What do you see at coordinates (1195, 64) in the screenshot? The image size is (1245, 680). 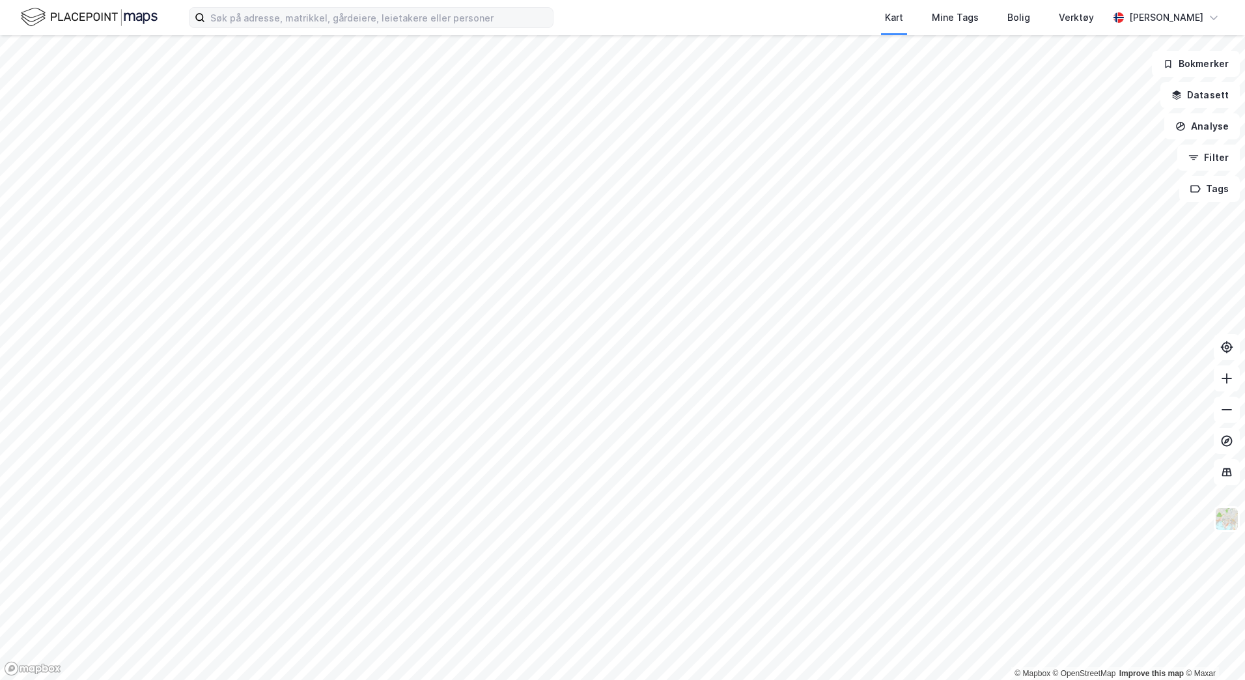 I see `button: Bokmerker` at bounding box center [1195, 64].